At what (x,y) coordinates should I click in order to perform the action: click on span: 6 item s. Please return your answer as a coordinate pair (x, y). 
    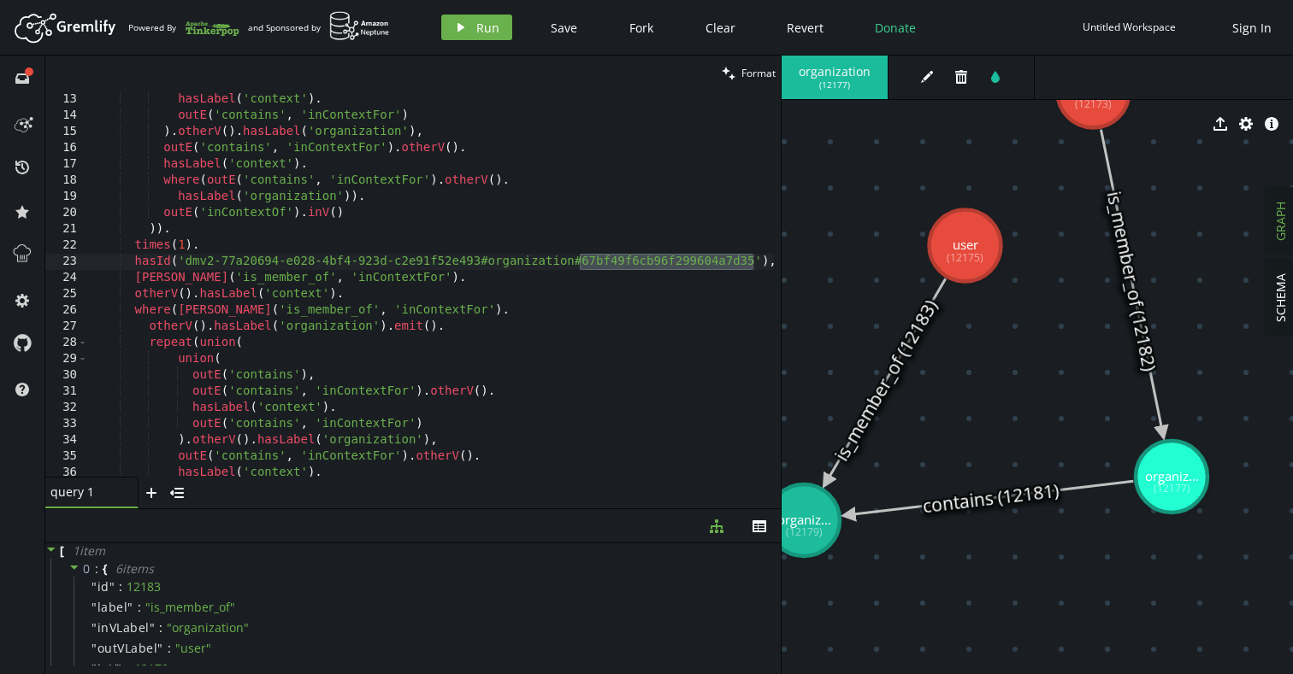
    Looking at the image, I should click on (134, 568).